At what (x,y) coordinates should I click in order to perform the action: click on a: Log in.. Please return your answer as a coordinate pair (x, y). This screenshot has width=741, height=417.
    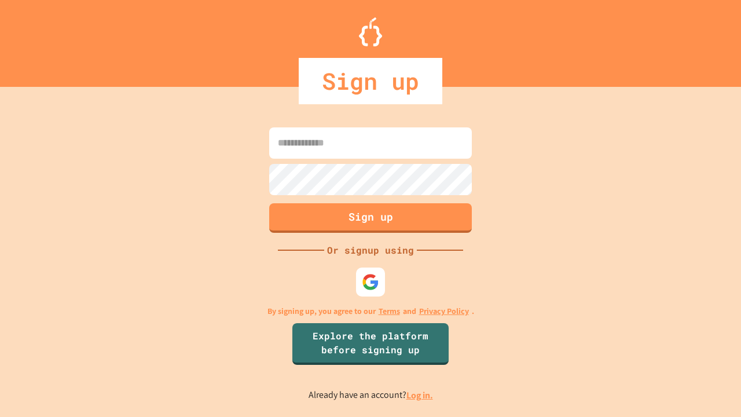
    Looking at the image, I should click on (420, 395).